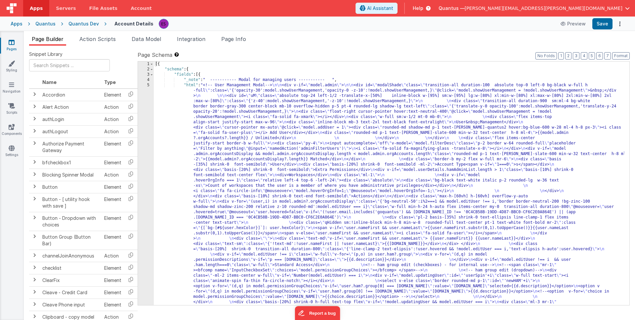  What do you see at coordinates (451, 8) in the screenshot?
I see `span: Quantus —` at bounding box center [451, 8].